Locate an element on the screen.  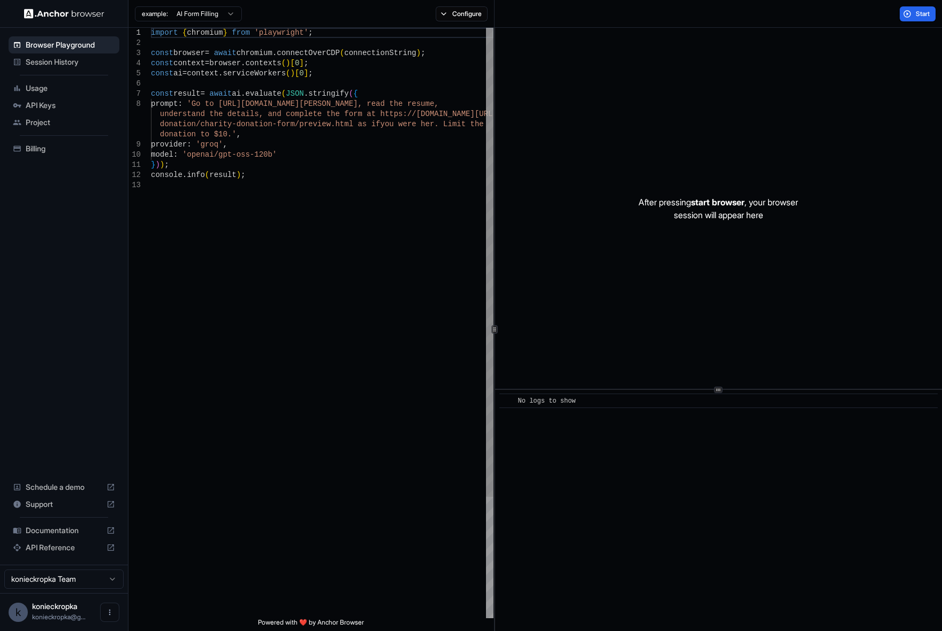
div: Browser Playground is located at coordinates (64, 45).